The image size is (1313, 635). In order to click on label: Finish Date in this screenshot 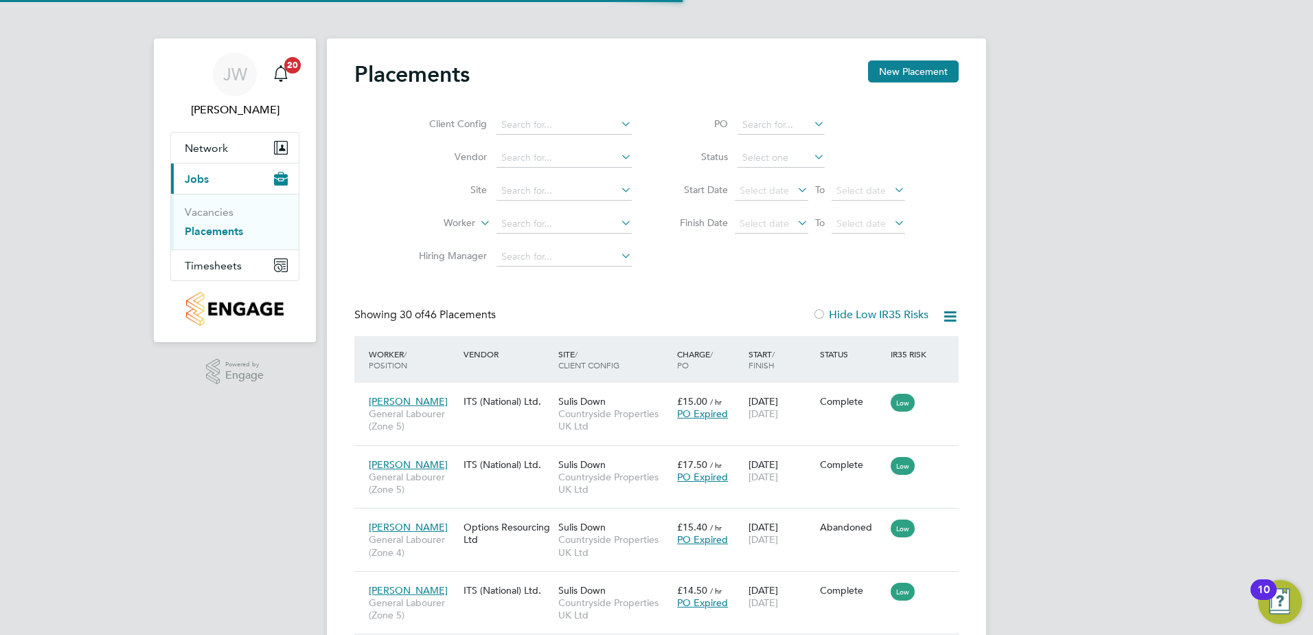, I will do `click(697, 223)`.